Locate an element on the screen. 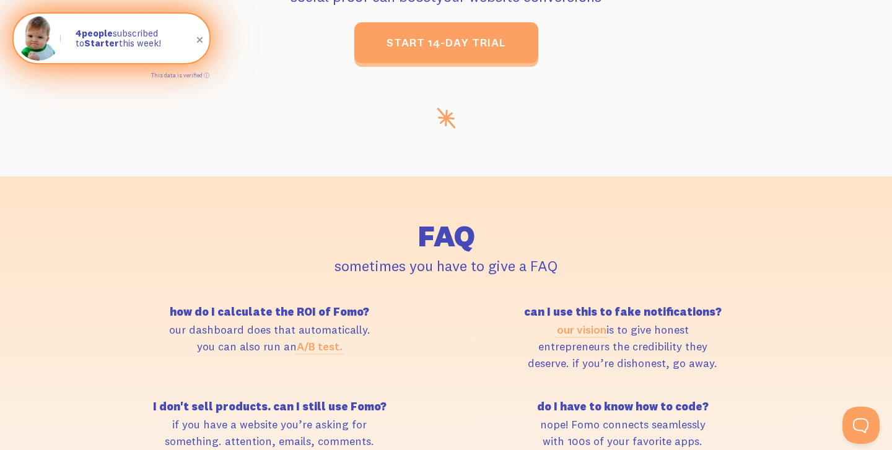  p: our dashboard does that automatically. you can also run an is located at coordinates (269, 338).